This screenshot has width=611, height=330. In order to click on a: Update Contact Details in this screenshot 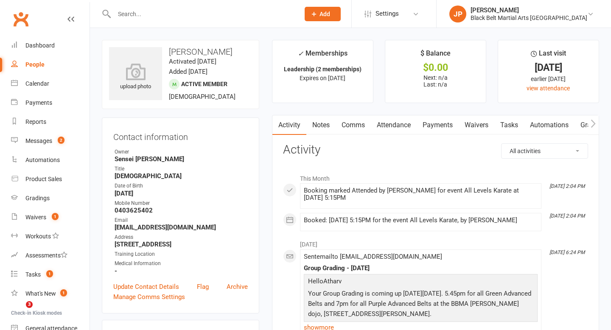, I will do `click(146, 287)`.